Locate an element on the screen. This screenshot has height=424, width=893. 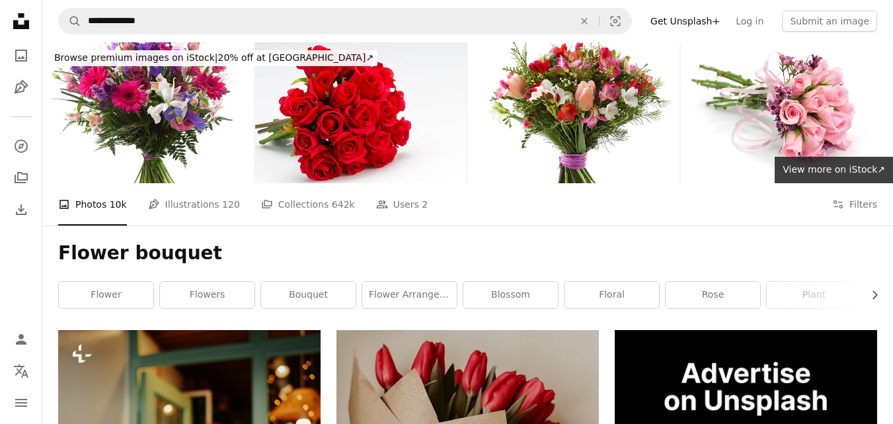
a: Illustrations is located at coordinates (21, 87).